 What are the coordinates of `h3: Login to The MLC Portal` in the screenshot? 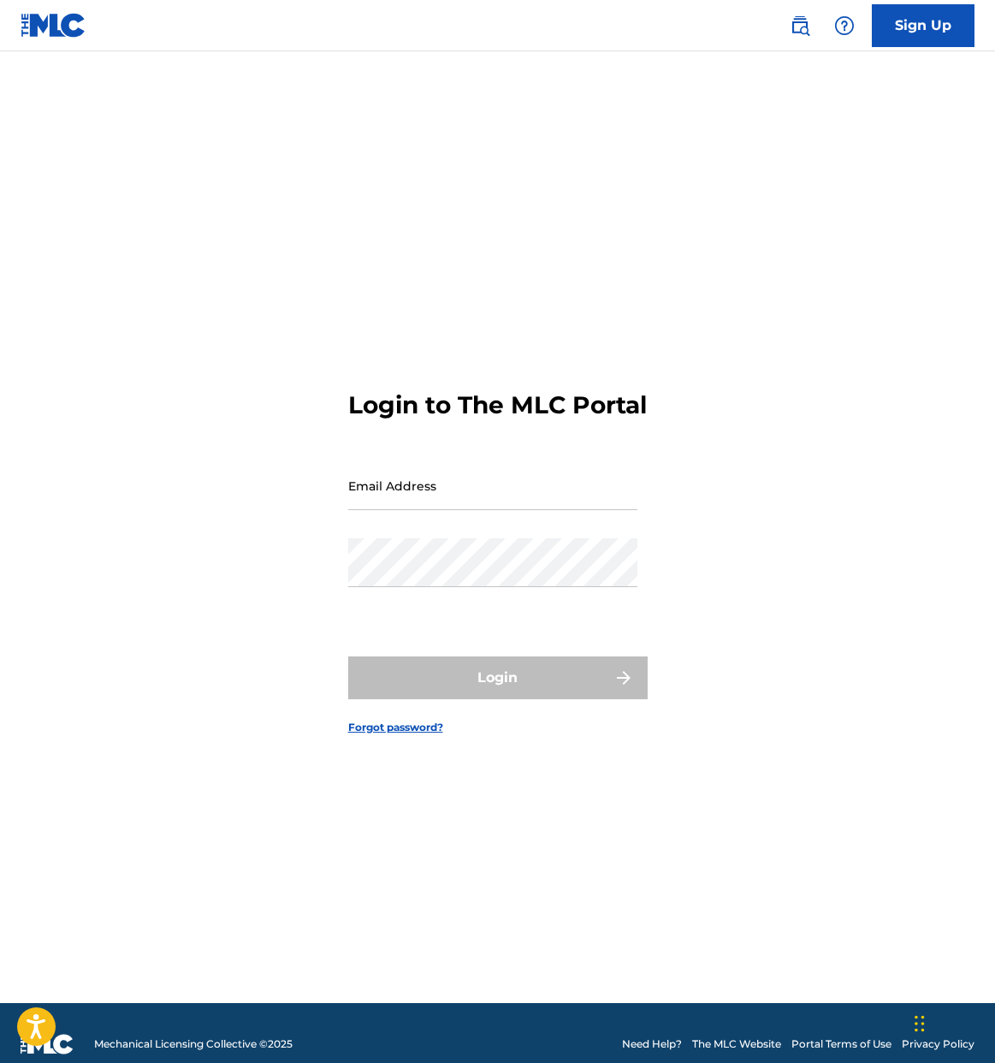 It's located at (497, 405).